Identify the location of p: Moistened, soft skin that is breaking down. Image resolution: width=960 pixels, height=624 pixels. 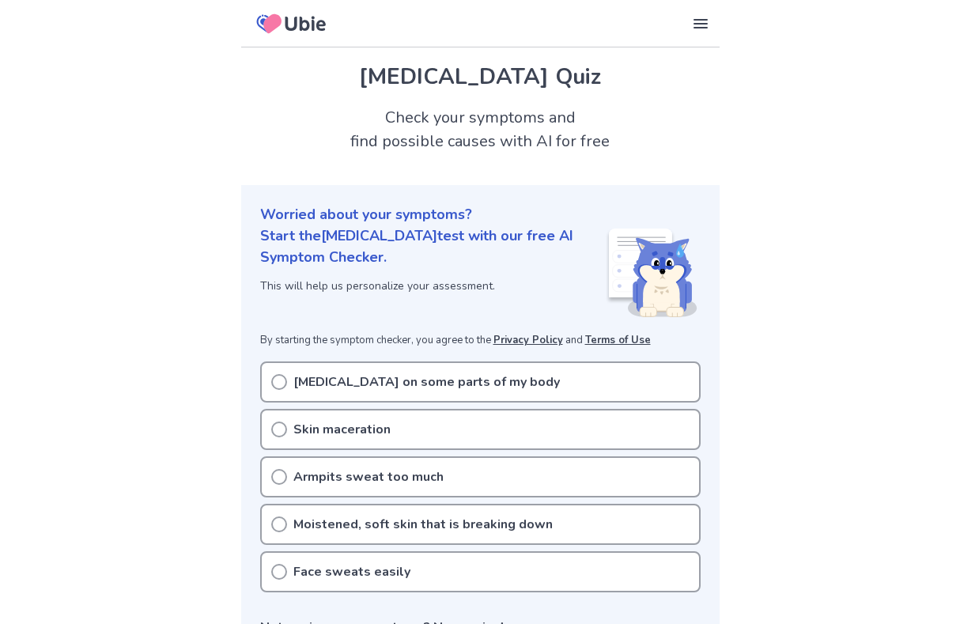
(423, 524).